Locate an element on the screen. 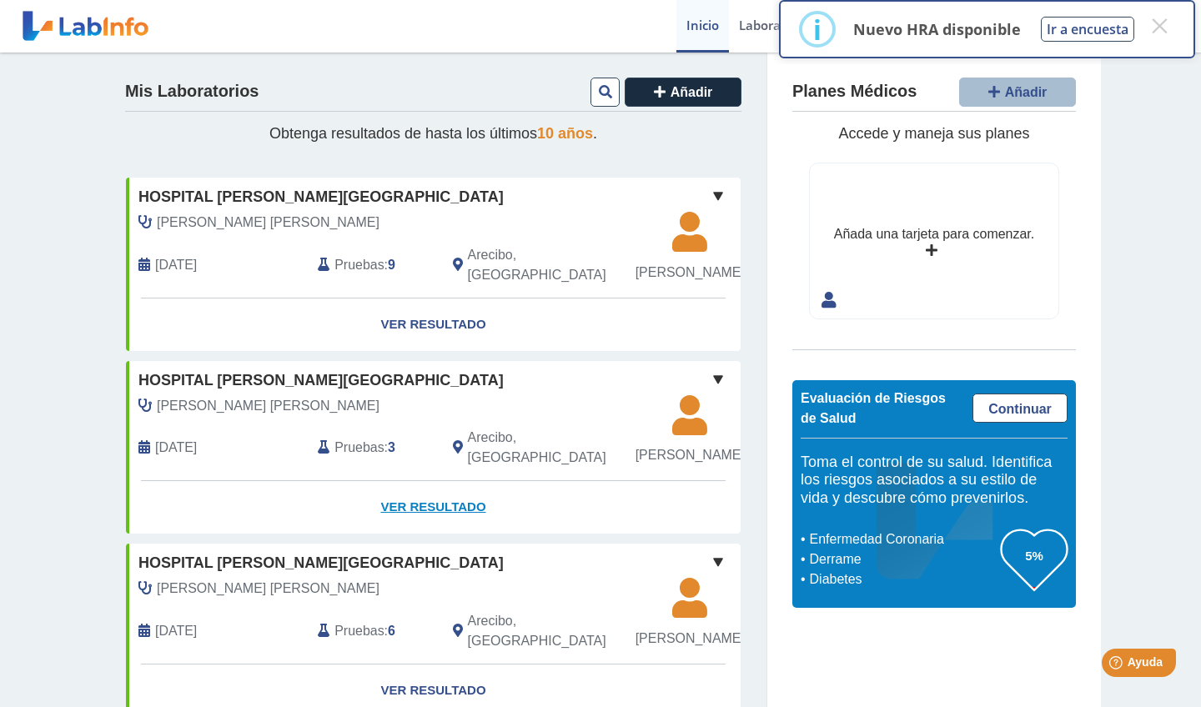 This screenshot has height=707, width=1201. li: Diabetes is located at coordinates (902, 579).